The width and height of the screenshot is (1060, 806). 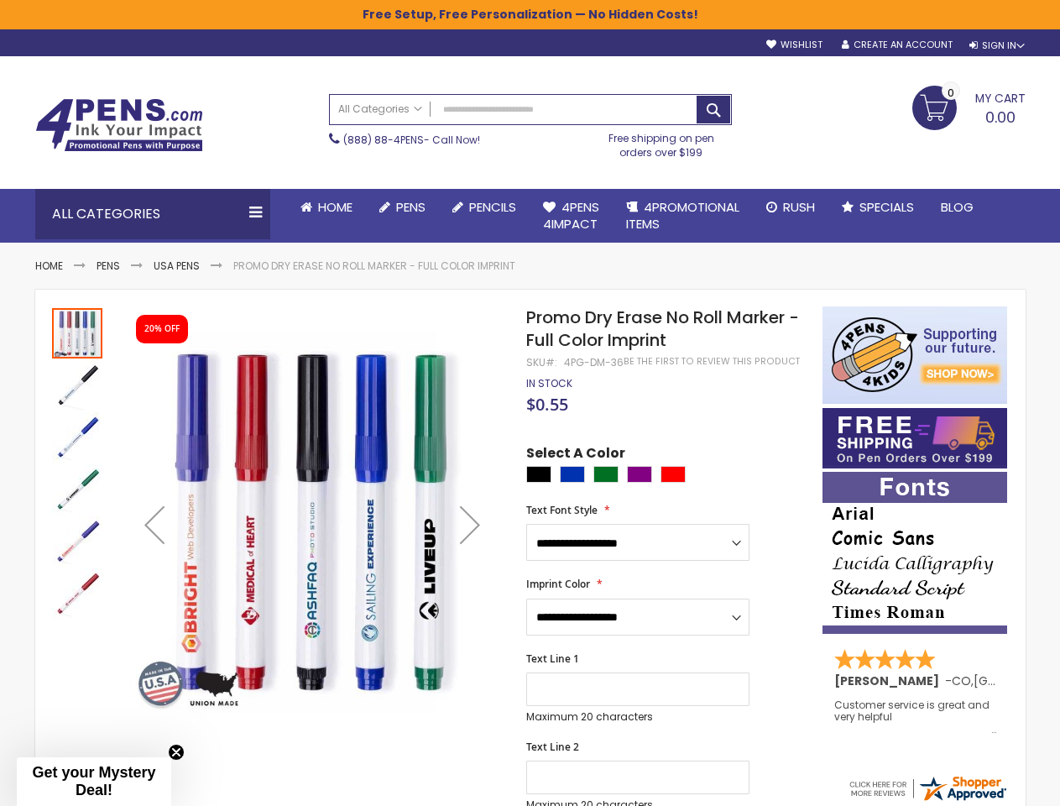 I want to click on img: font-personalization-examples, so click(x=915, y=552).